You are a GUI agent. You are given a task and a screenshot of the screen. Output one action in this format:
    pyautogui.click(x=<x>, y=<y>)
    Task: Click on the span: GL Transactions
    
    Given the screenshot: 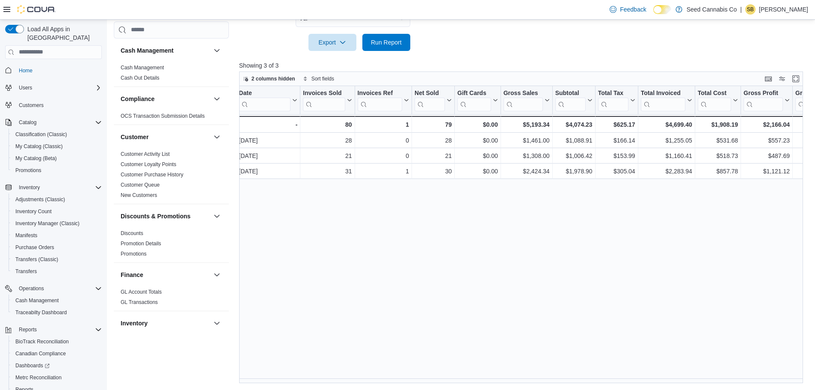 What is the action you would take?
    pyautogui.click(x=139, y=302)
    